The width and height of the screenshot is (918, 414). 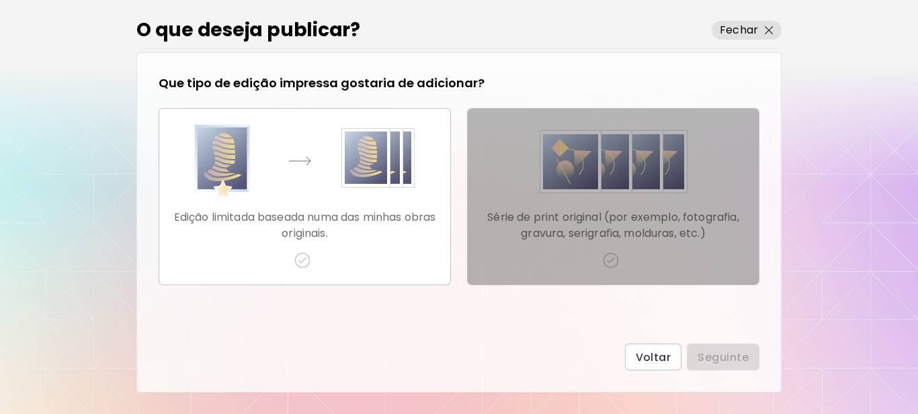 What do you see at coordinates (613, 226) in the screenshot?
I see `p: Série de print original (por exemplo, fotografia, gravura, serigrafia, molduras, etc.)` at bounding box center [613, 226].